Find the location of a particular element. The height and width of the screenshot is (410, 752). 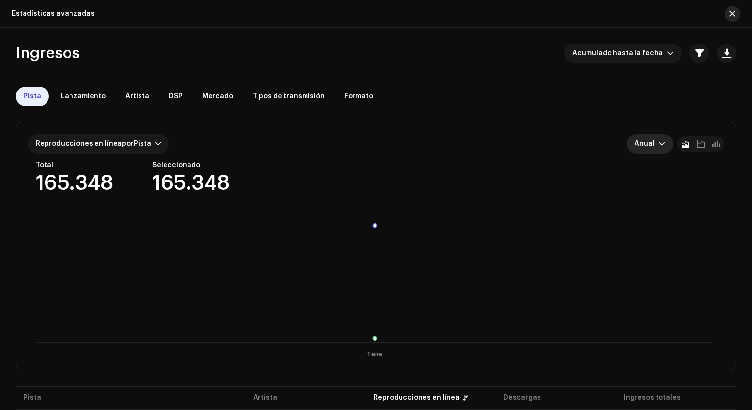

span: Tipos de transmisión is located at coordinates (288, 96).